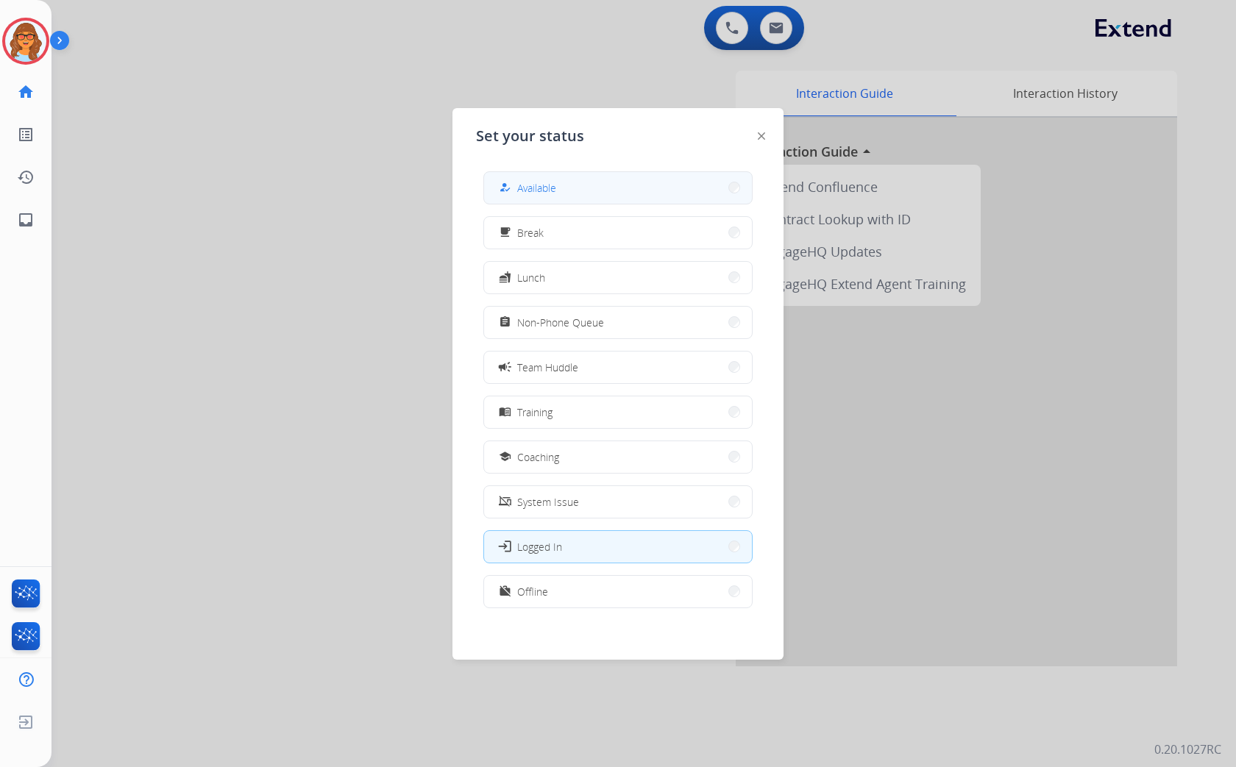  Describe the element at coordinates (26, 220) in the screenshot. I see `mat-icon: inbox` at that location.